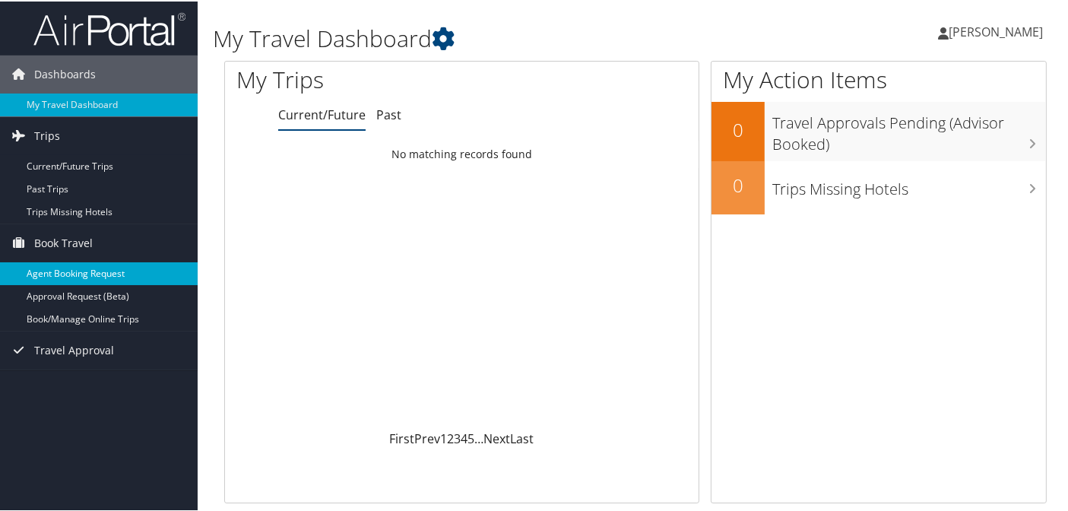  What do you see at coordinates (63, 242) in the screenshot?
I see `span: Book Travel` at bounding box center [63, 242].